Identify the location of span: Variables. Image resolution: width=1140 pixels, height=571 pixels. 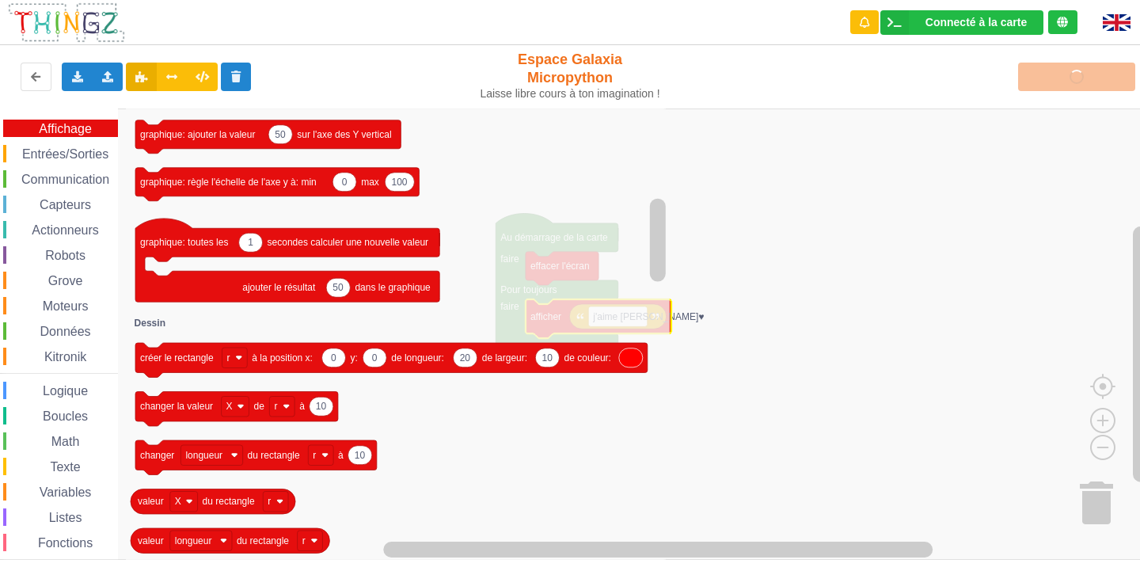
(66, 492).